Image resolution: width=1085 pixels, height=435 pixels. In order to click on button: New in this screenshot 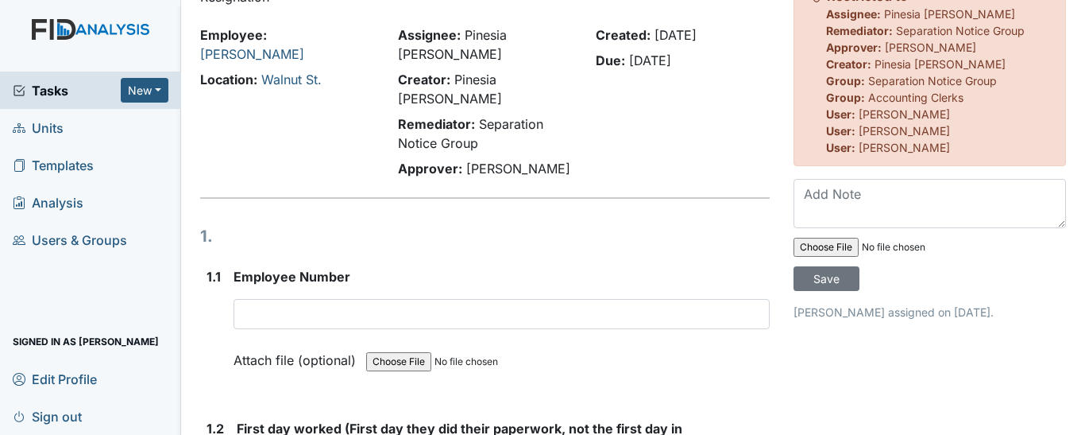, I will do `click(145, 90)`.